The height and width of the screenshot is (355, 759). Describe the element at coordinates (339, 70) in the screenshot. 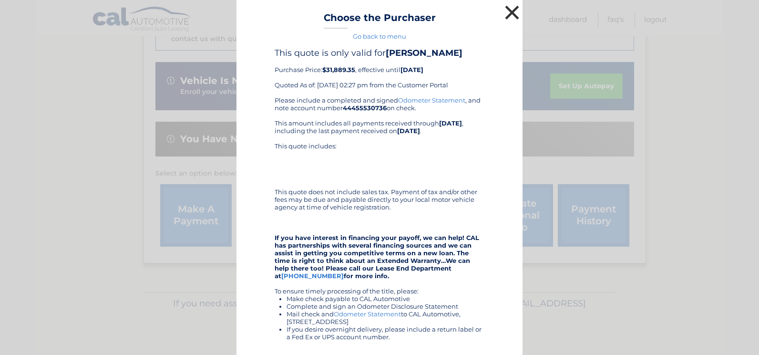

I see `b: $31,889.35` at that location.